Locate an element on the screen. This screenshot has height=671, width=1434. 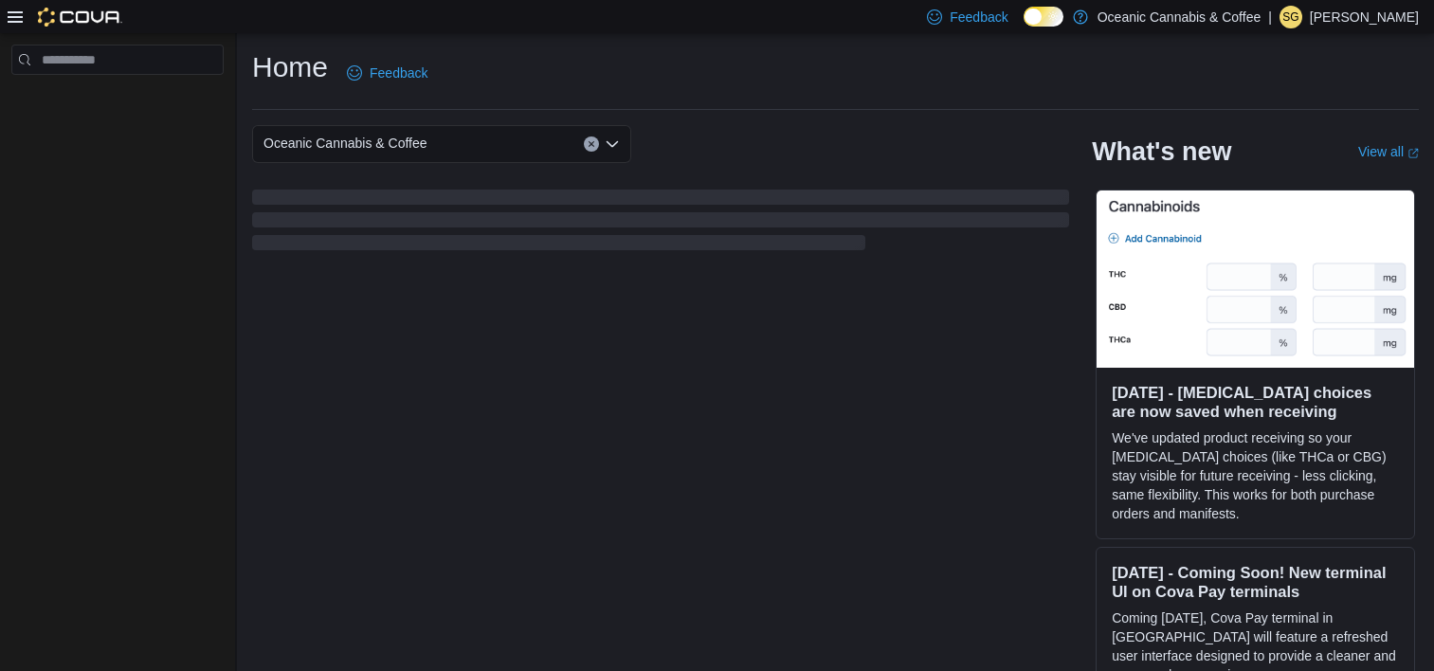
a: View allExternal link is located at coordinates (1389, 152).